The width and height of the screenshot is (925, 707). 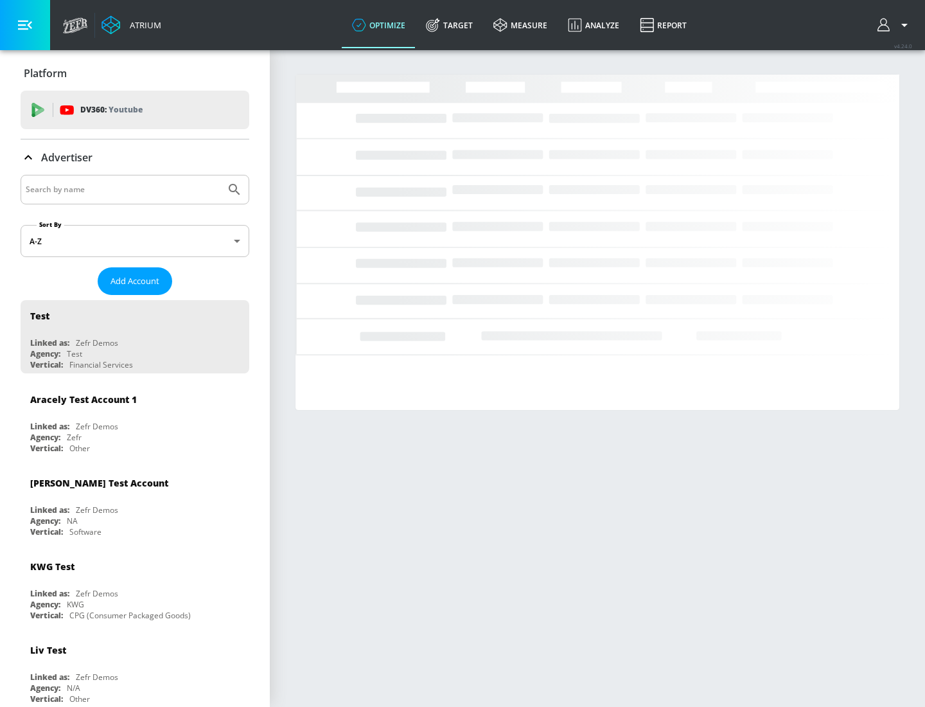 I want to click on p: DV360:, so click(x=111, y=110).